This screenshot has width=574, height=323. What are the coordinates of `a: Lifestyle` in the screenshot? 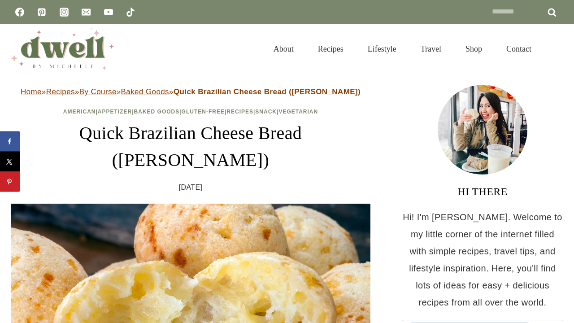 It's located at (382, 49).